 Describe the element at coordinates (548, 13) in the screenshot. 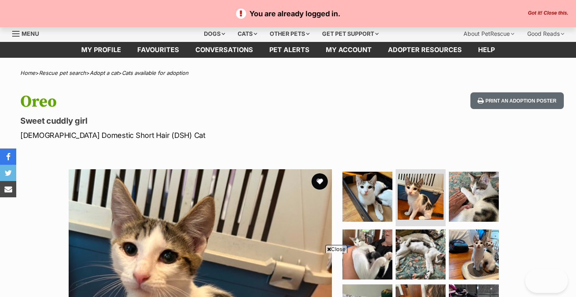

I see `button: Close the banner` at that location.